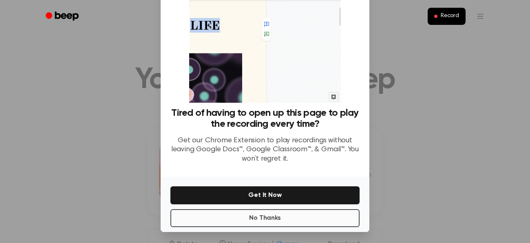 This screenshot has height=243, width=530. What do you see at coordinates (265, 119) in the screenshot?
I see `h3: Tired of having to open up this page to play the recording every time?` at bounding box center [265, 119].